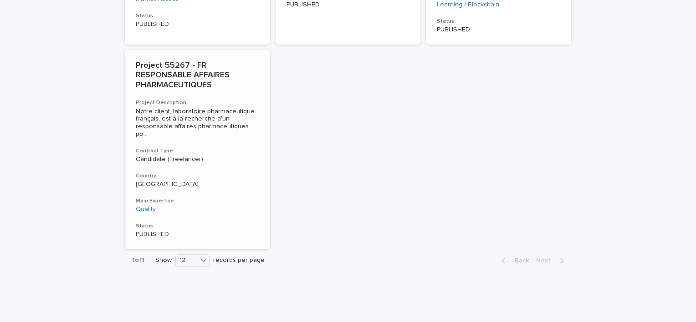  I want to click on a: Quality, so click(146, 209).